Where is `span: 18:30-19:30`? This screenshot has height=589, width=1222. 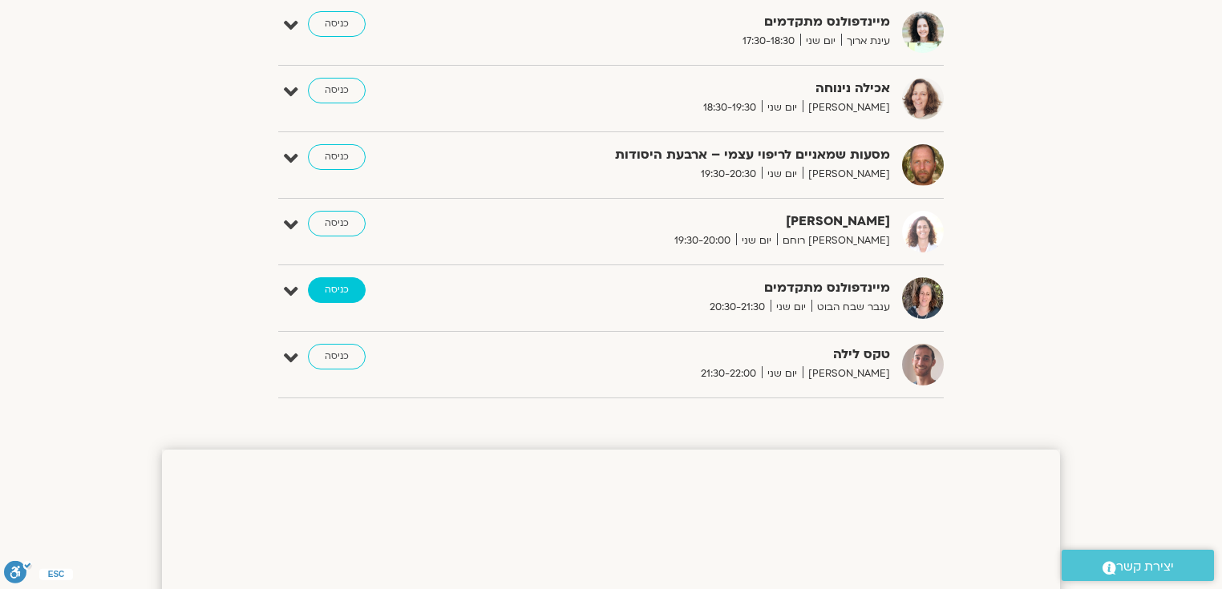
span: 18:30-19:30 is located at coordinates (729, 107).